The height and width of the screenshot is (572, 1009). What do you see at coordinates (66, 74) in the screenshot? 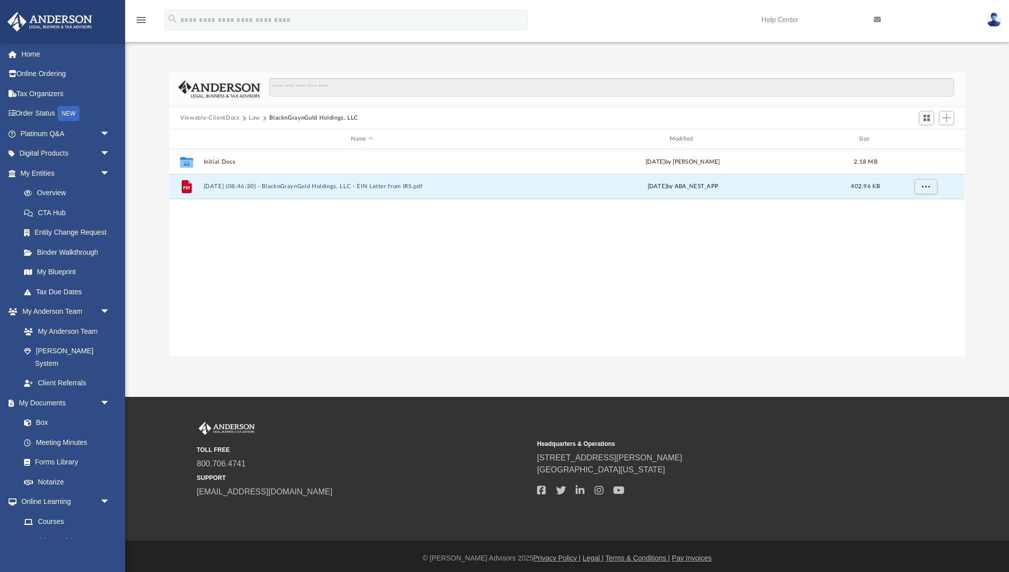
I see `a: Online Ordering` at bounding box center [66, 74].